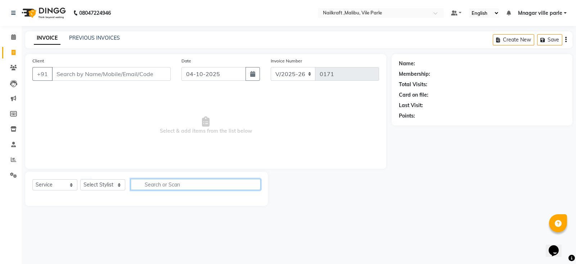 The height and width of the screenshot is (264, 576). I want to click on div: Total Visits:, so click(413, 84).